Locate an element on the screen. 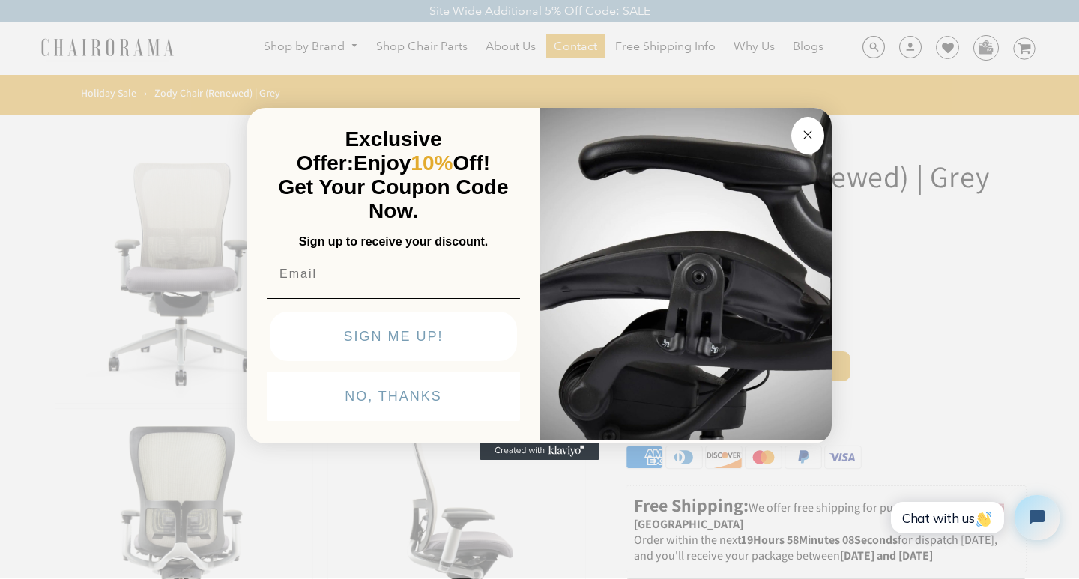 Image resolution: width=1079 pixels, height=579 pixels. input: Email is located at coordinates (393, 274).